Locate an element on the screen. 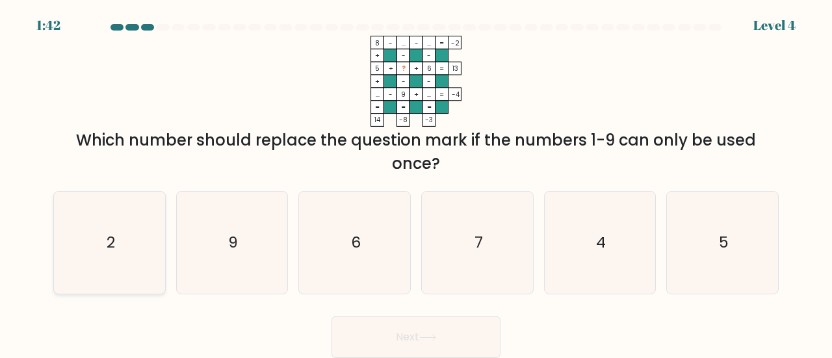 The width and height of the screenshot is (832, 358). div: Level 4 is located at coordinates (774, 25).